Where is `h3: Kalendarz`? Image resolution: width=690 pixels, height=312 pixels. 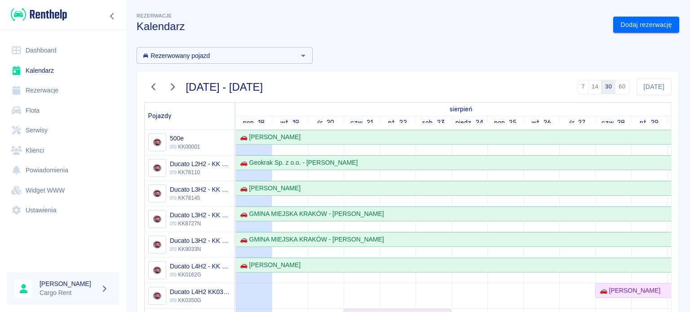 h3: Kalendarz is located at coordinates (371, 26).